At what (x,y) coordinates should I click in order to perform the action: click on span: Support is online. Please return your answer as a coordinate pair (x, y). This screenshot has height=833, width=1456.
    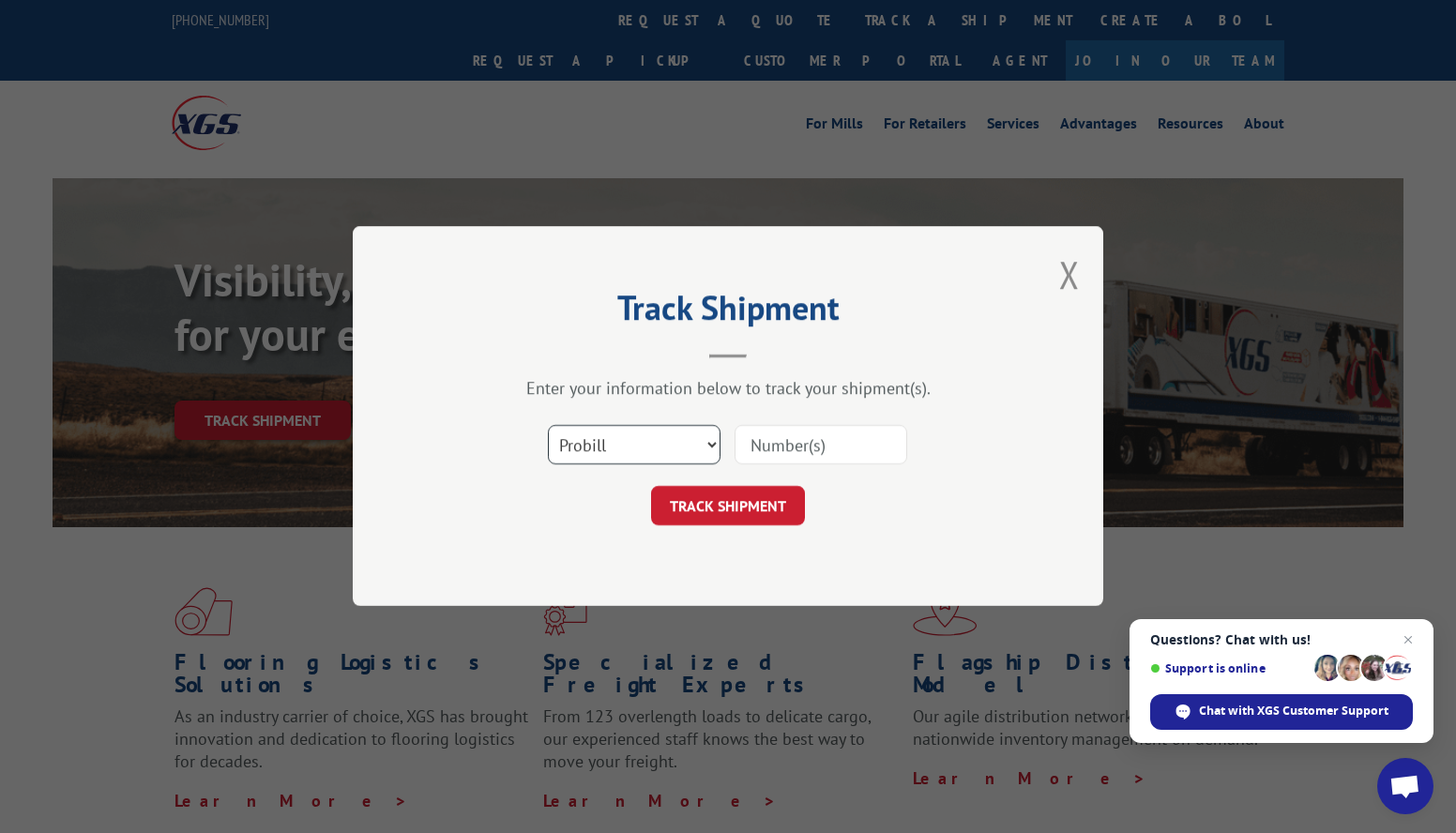
    Looking at the image, I should click on (1229, 667).